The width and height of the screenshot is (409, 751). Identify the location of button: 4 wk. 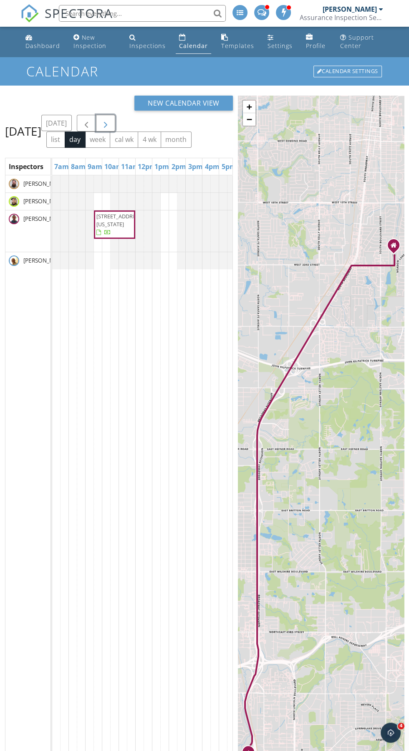
(149, 139).